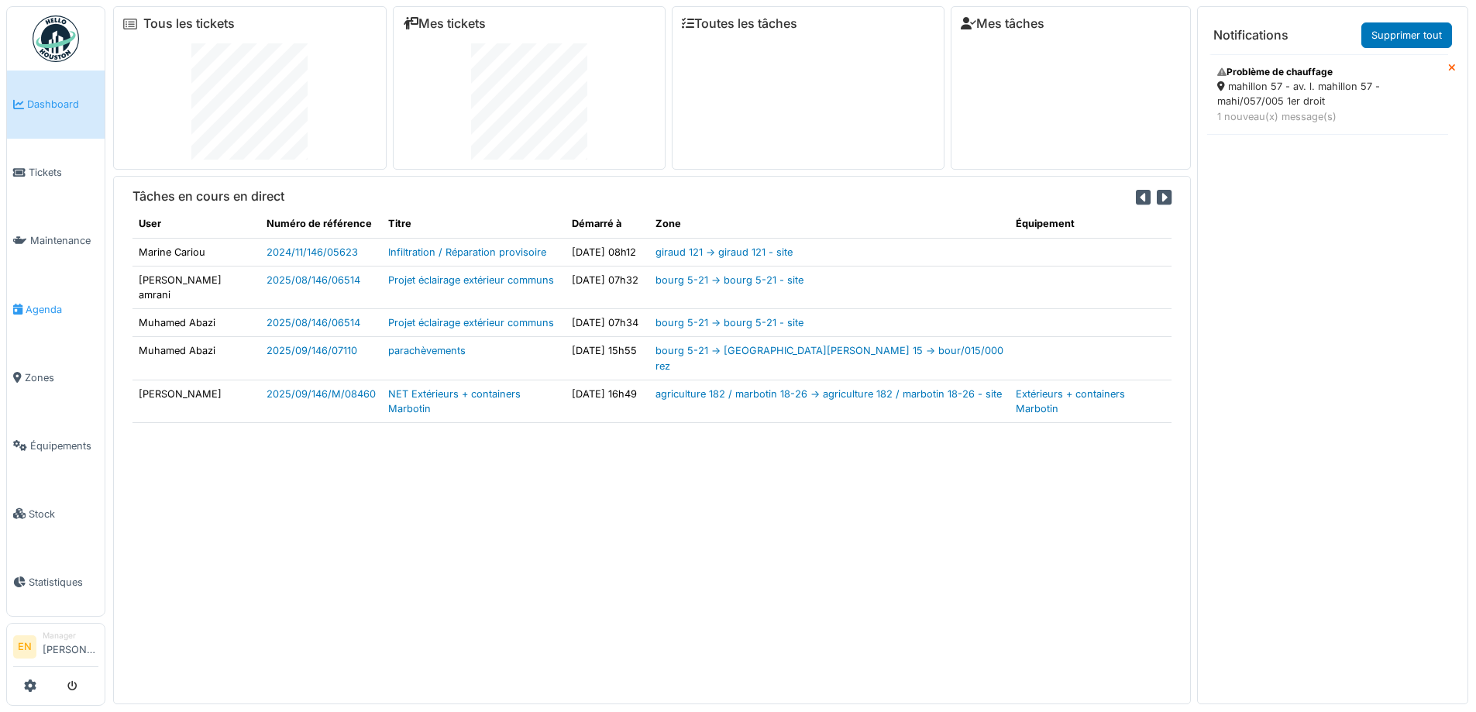 This screenshot has width=1476, height=712. Describe the element at coordinates (724, 252) in the screenshot. I see `a: giraud 121 -> giraud 121 - site` at that location.